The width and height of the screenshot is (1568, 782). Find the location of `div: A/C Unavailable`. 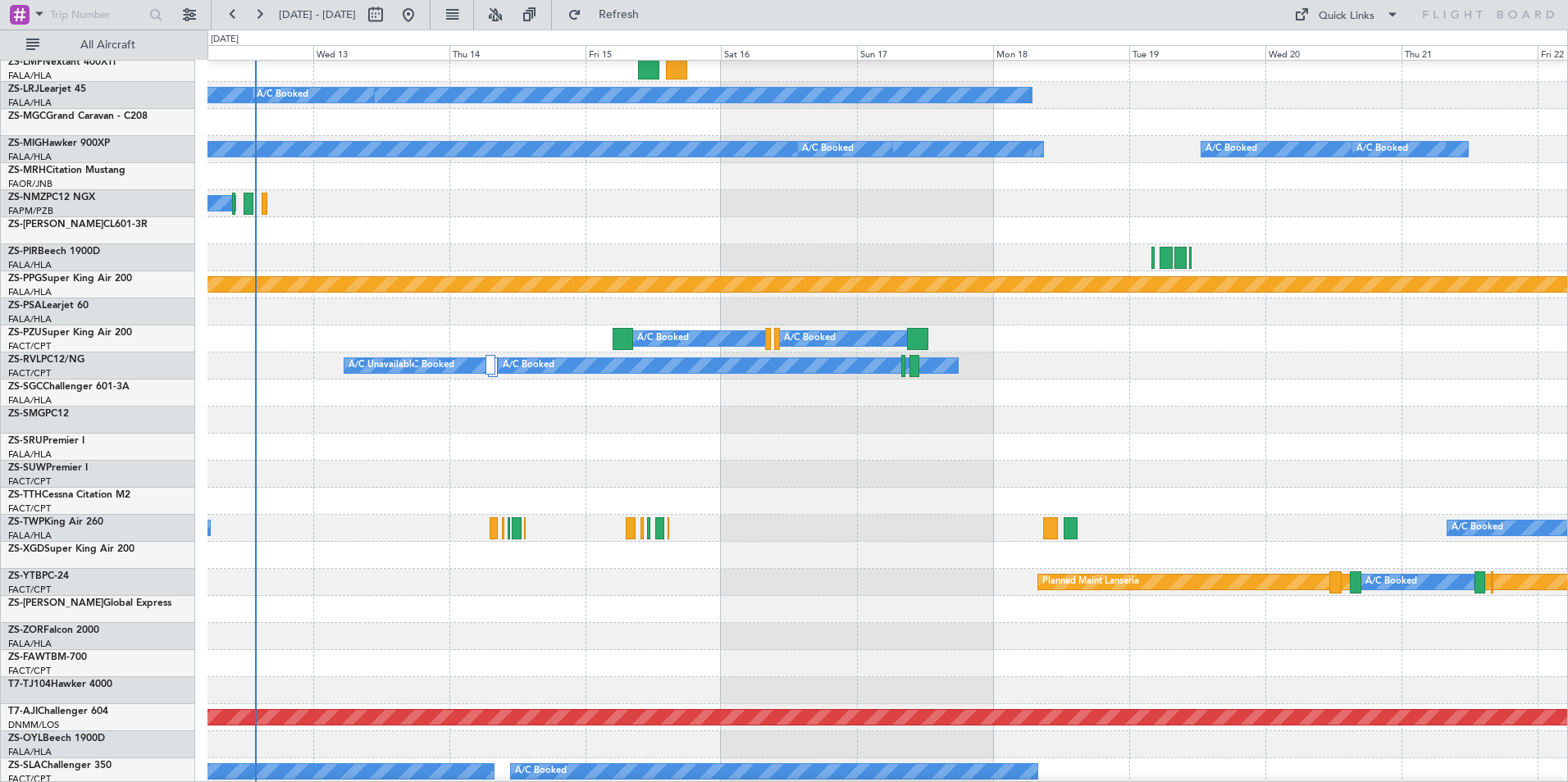

div: A/C Unavailable is located at coordinates (382, 366).